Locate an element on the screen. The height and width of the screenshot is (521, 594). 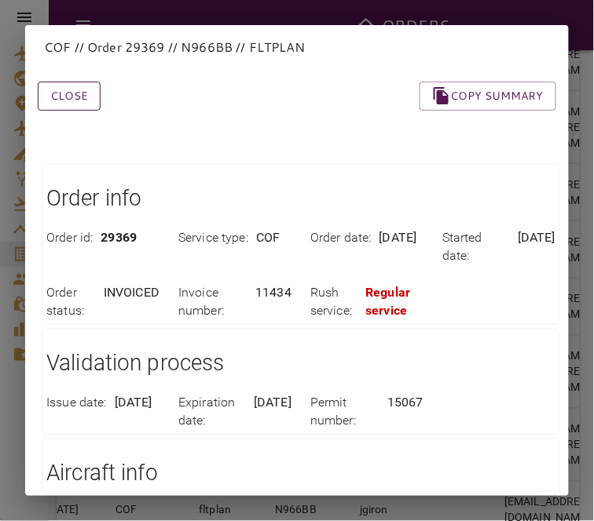
p: Issue date : is located at coordinates (76, 403).